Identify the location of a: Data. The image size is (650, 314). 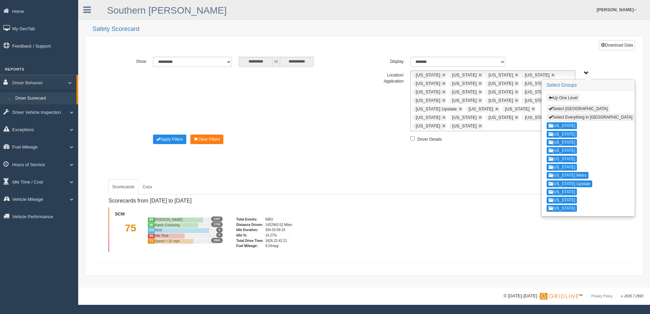
(147, 187).